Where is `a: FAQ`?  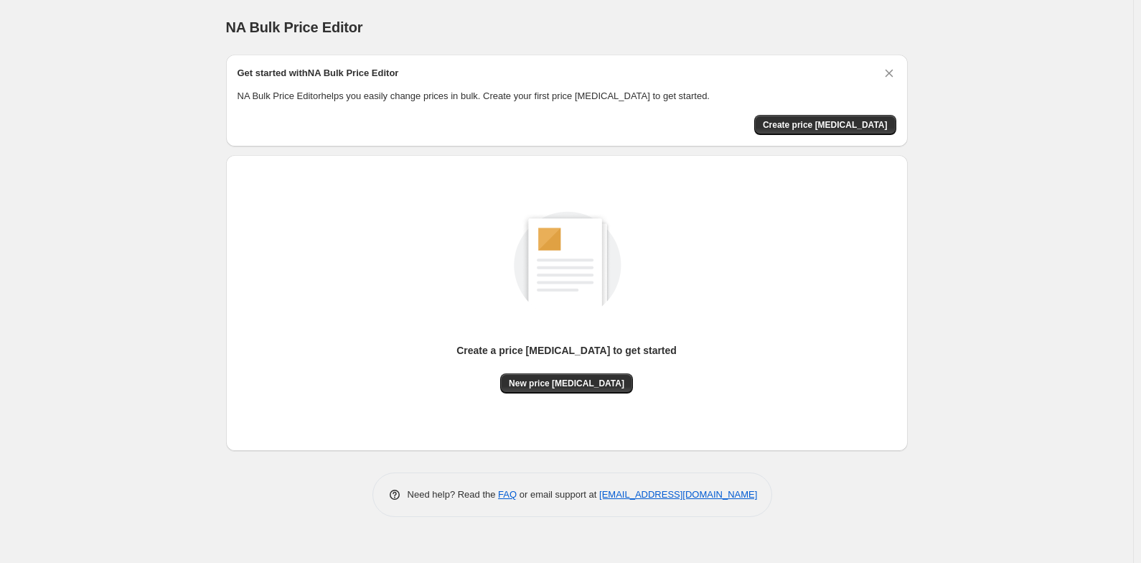 a: FAQ is located at coordinates (507, 494).